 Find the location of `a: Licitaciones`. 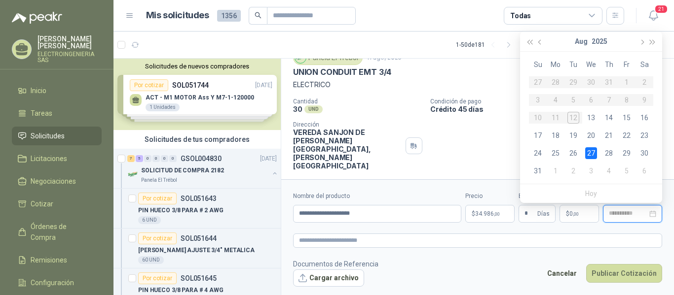

a: Licitaciones is located at coordinates (57, 159).